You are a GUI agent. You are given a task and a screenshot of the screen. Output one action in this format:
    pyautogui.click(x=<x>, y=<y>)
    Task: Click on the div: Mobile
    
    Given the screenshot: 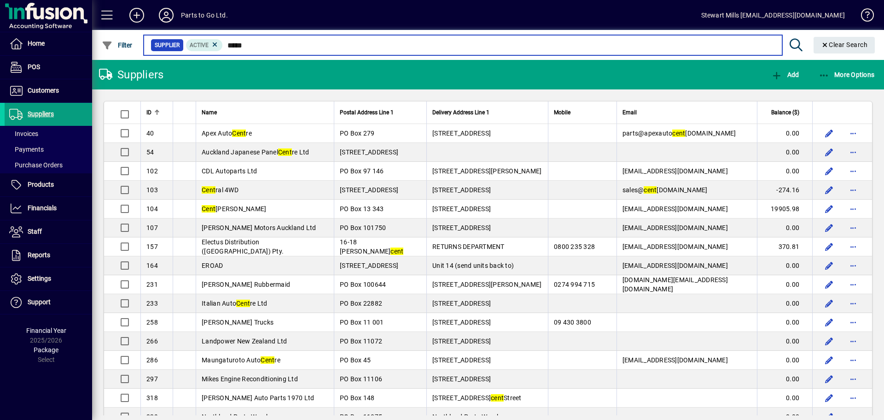 What is the action you would take?
    pyautogui.click(x=583, y=112)
    